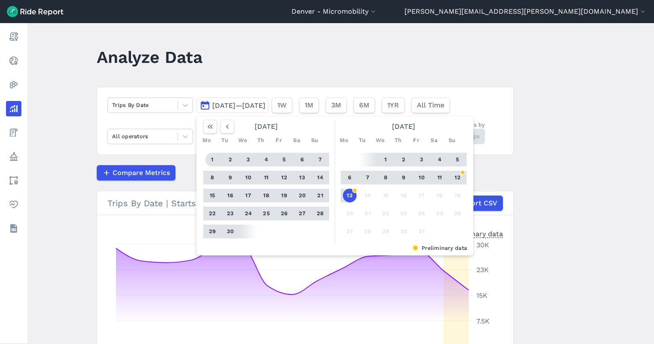  Describe the element at coordinates (386, 214) in the screenshot. I see `button: 22` at that location.